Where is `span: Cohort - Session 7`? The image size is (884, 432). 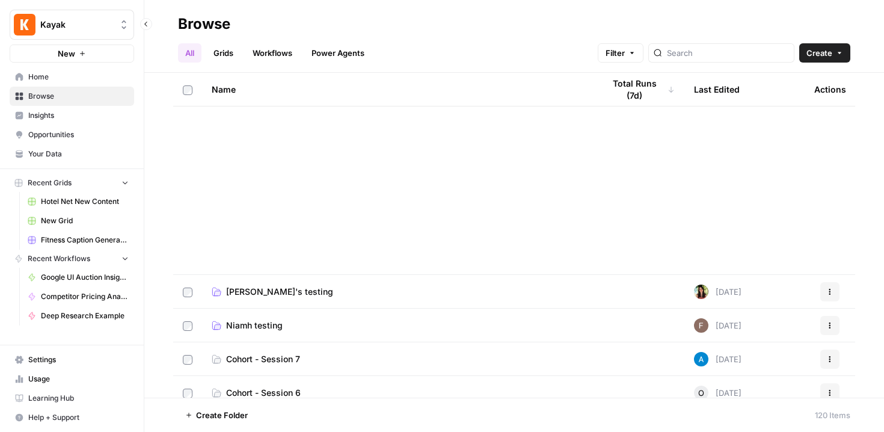
span: Cohort - Session 7 is located at coordinates (263, 359).